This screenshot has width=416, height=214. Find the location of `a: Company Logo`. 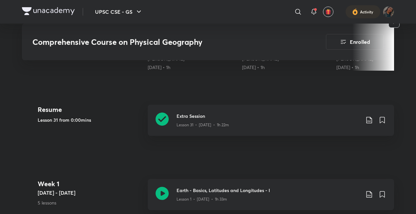

a: Company Logo is located at coordinates (48, 12).